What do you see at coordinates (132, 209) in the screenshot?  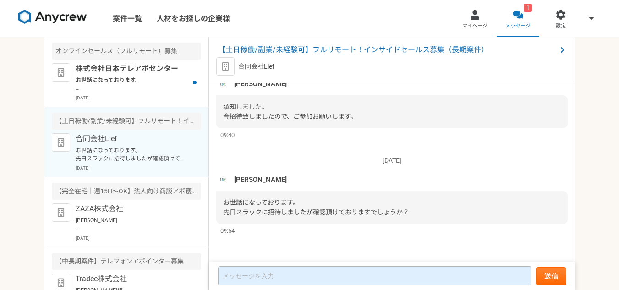 I see `p: ZAZA株式会社` at bounding box center [132, 209].